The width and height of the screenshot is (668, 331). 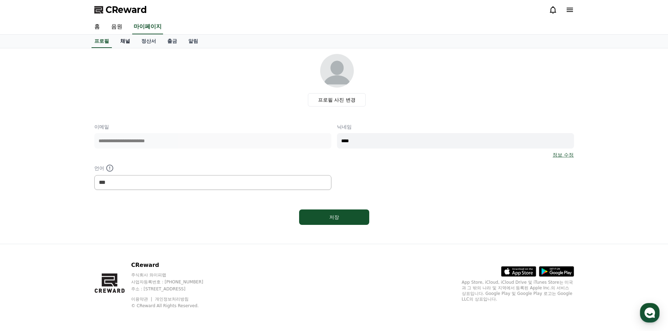 What do you see at coordinates (518, 291) in the screenshot?
I see `p: App Store, iCloud, iCloud Drive 및 iTunes Store는 미국과 그 밖의 나라 및 지역에서 등록된 Apple Inc.의 서비스 상표입니다. Goo...` at bounding box center [518, 291].